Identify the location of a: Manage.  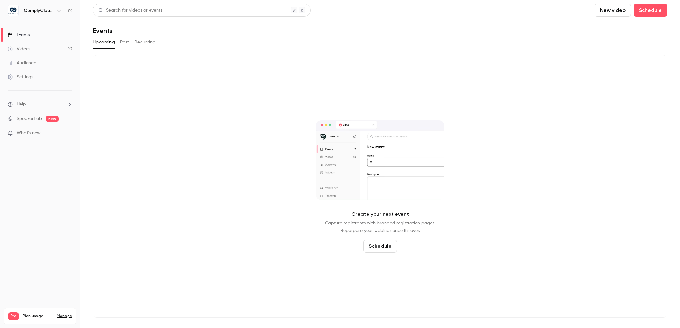
(64, 316).